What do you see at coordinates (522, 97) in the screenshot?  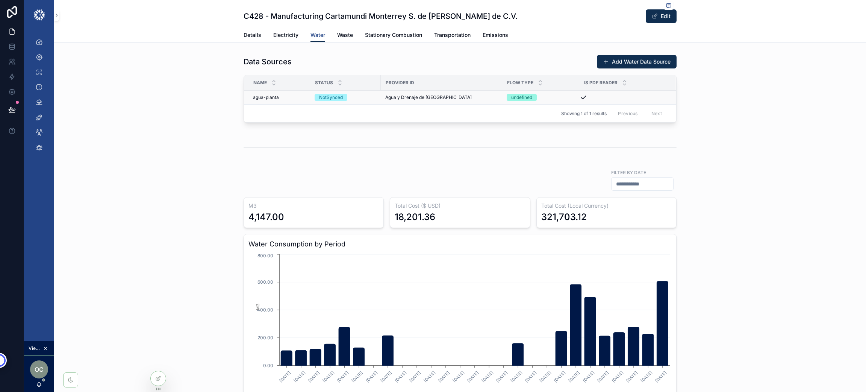 I see `div: undefined` at bounding box center [522, 97].